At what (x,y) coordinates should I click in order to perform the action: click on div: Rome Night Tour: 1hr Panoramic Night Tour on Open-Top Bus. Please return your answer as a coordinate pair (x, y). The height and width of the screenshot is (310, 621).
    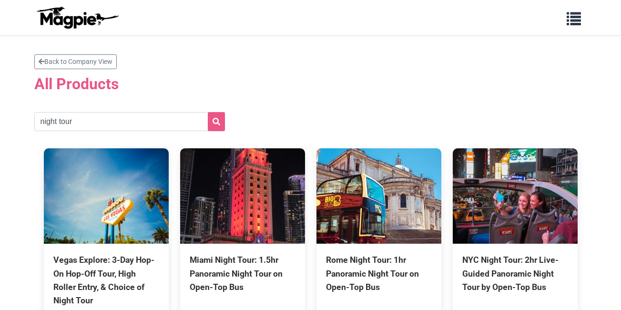
    Looking at the image, I should click on (379, 273).